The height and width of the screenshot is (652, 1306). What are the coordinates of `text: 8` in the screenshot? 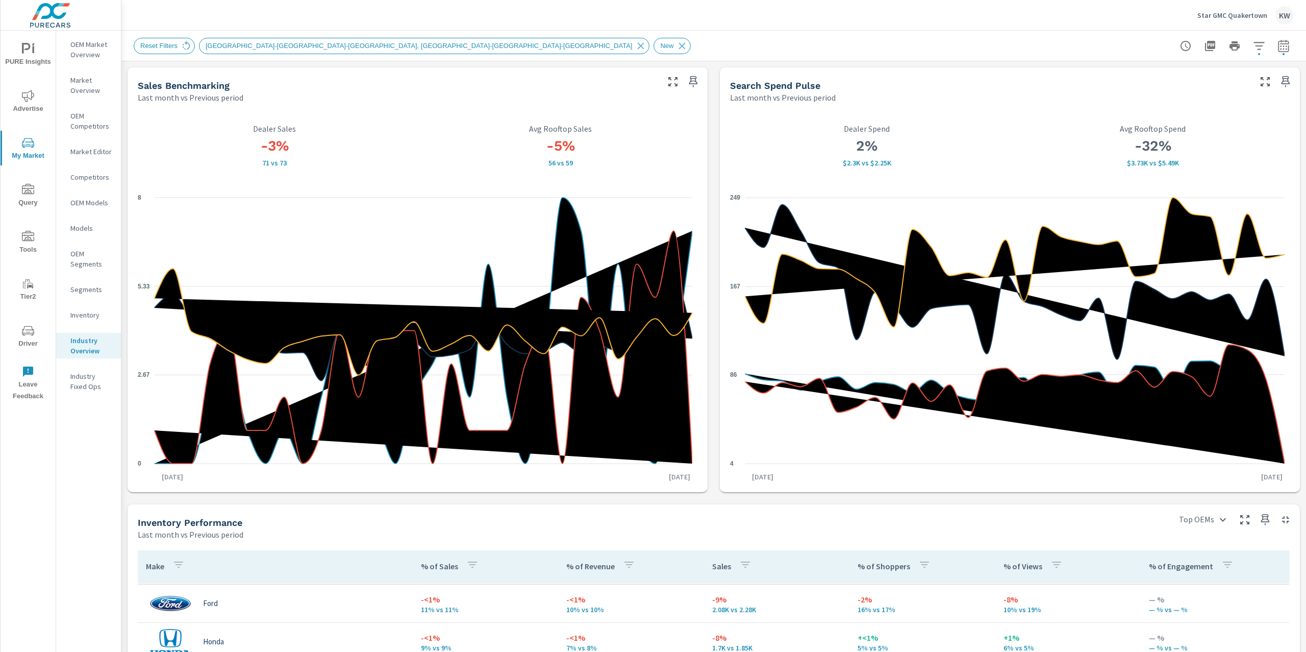 It's located at (139, 197).